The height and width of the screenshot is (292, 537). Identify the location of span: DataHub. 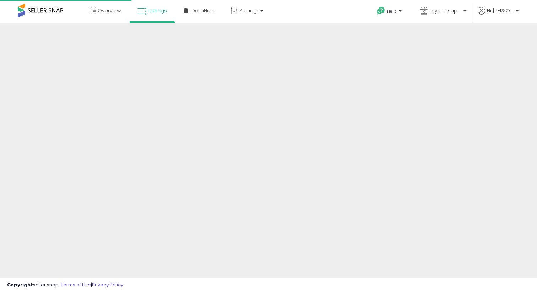
(202, 11).